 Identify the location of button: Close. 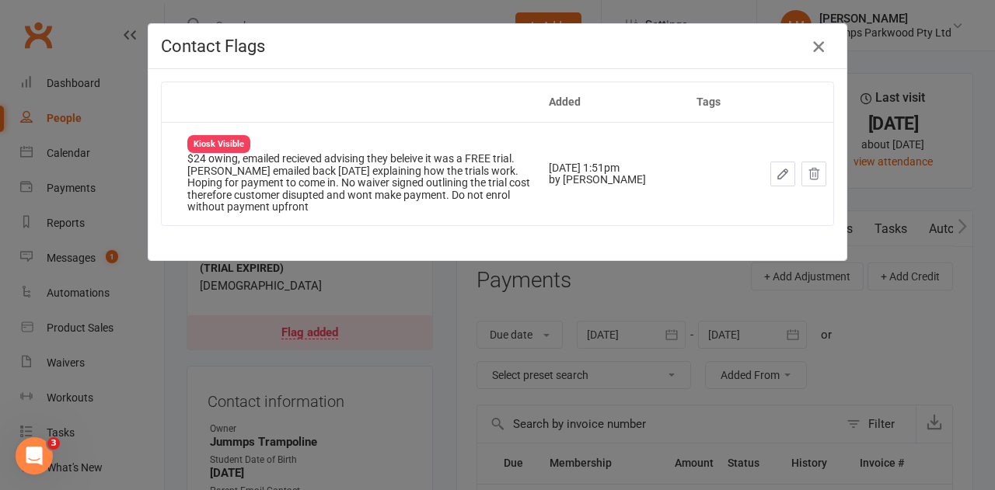
(818, 47).